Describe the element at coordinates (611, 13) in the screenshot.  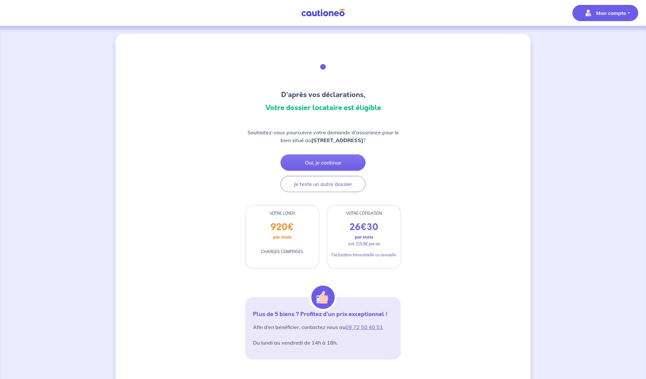
I see `p: Mon compte` at that location.